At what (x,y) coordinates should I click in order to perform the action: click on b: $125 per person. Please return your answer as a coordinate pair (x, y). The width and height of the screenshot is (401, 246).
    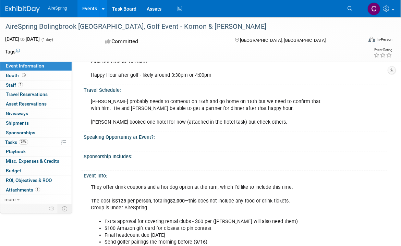
    Looking at the image, I should click on (133, 201).